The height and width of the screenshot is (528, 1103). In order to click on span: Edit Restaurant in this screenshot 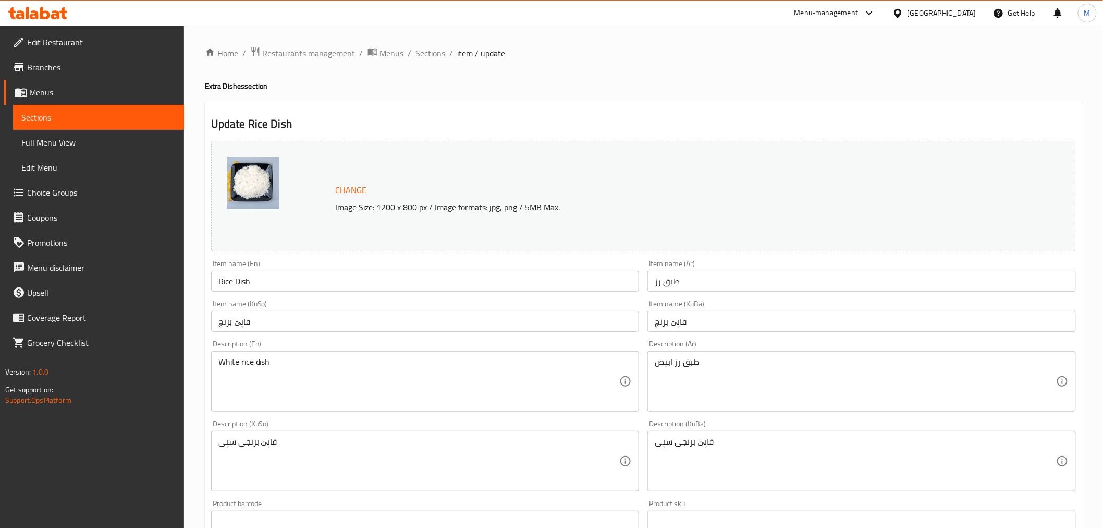, I will do `click(101, 42)`.